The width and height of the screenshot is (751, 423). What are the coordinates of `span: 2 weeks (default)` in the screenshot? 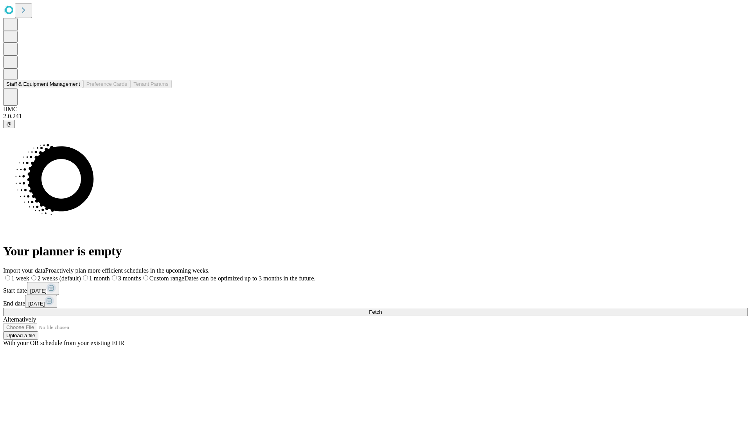 It's located at (59, 278).